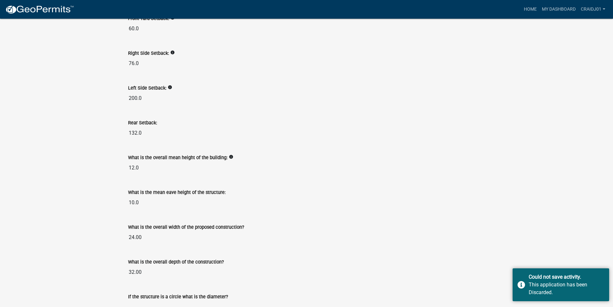 The width and height of the screenshot is (613, 307). What do you see at coordinates (531, 9) in the screenshot?
I see `a: Home` at bounding box center [531, 9].